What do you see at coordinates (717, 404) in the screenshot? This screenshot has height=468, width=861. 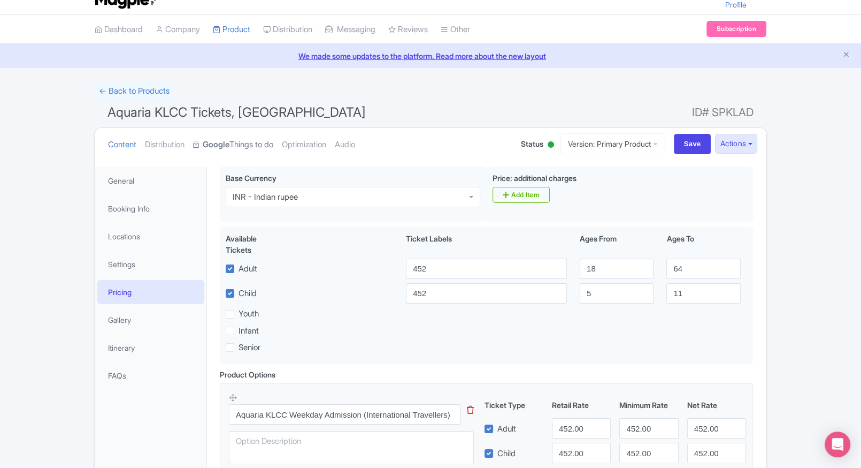 I see `div: Net Rate` at bounding box center [717, 404].